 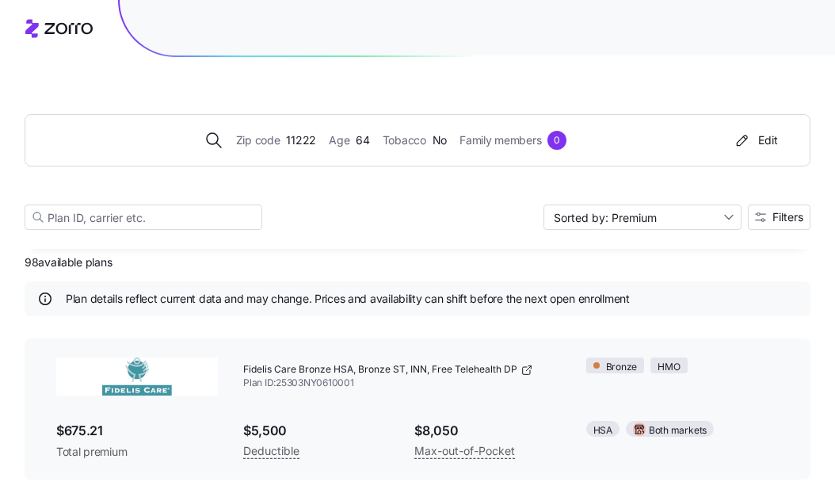 What do you see at coordinates (137, 430) in the screenshot?
I see `span: $675.21` at bounding box center [137, 430].